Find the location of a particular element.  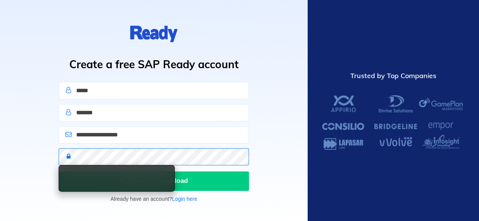

p: Already have an account? is located at coordinates (154, 199).